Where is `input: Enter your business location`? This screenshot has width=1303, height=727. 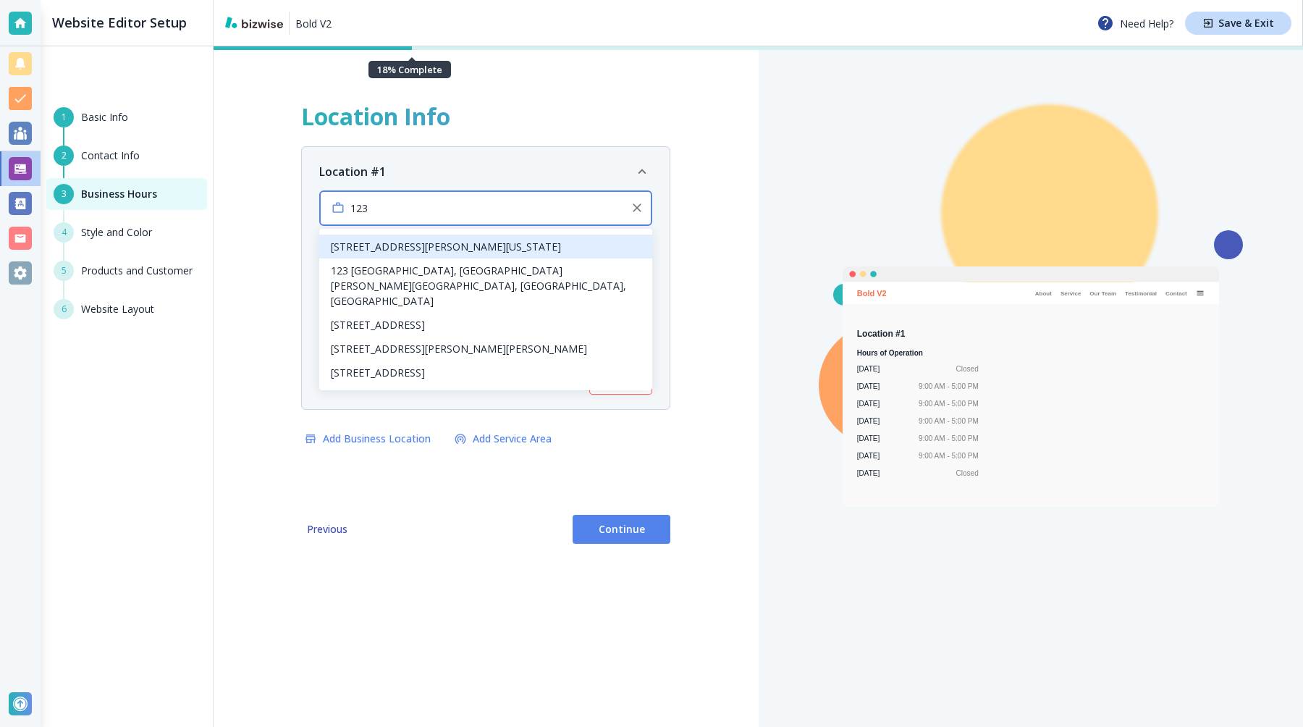
input: Enter your business location is located at coordinates (487, 208).